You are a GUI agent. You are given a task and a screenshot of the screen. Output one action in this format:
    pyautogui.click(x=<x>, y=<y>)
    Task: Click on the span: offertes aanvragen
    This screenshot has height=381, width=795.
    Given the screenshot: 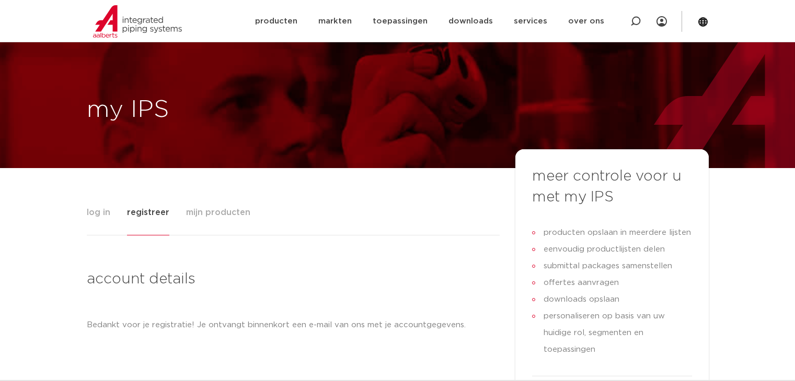 What is the action you would take?
    pyautogui.click(x=579, y=283)
    